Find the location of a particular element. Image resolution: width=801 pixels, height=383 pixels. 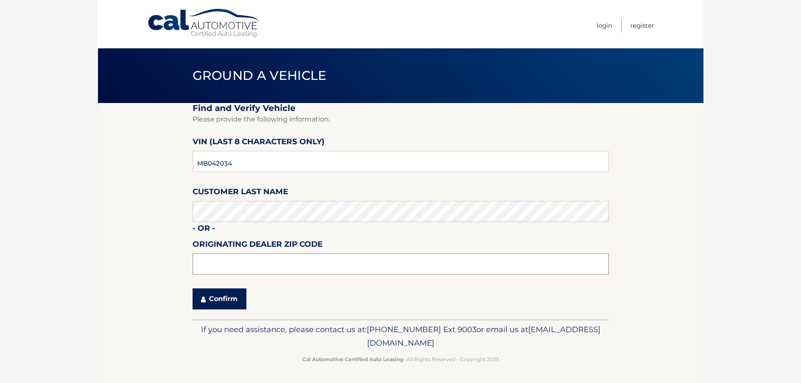

p: Please provide the following information. is located at coordinates (401, 119).